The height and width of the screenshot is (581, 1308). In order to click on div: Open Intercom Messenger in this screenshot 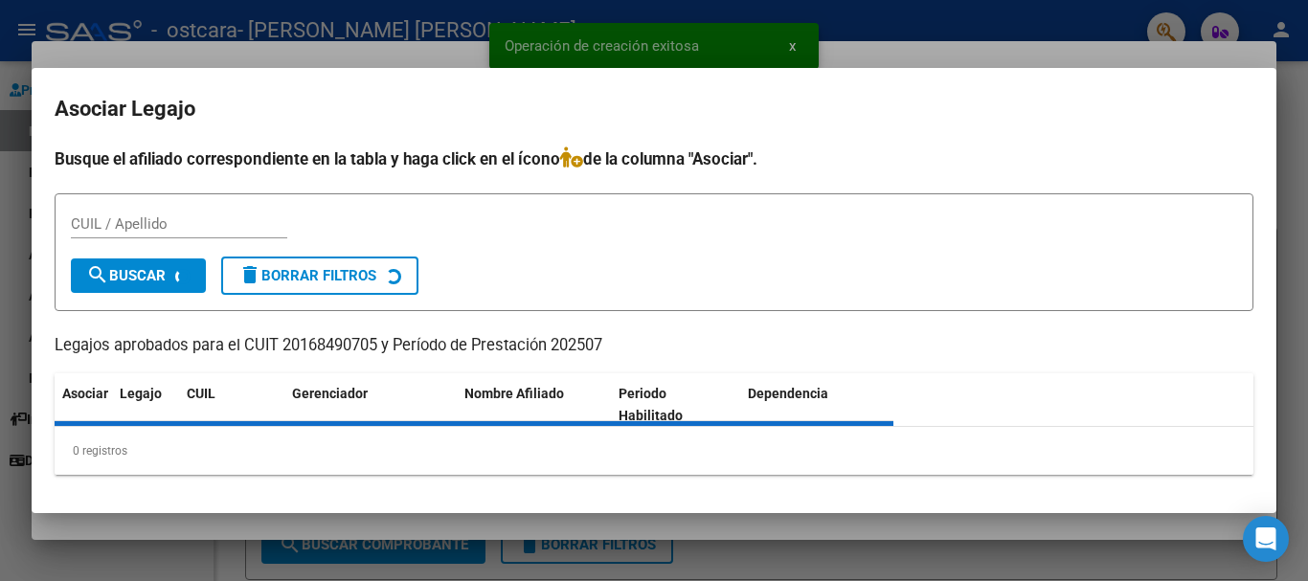, I will do `click(1265, 539)`.